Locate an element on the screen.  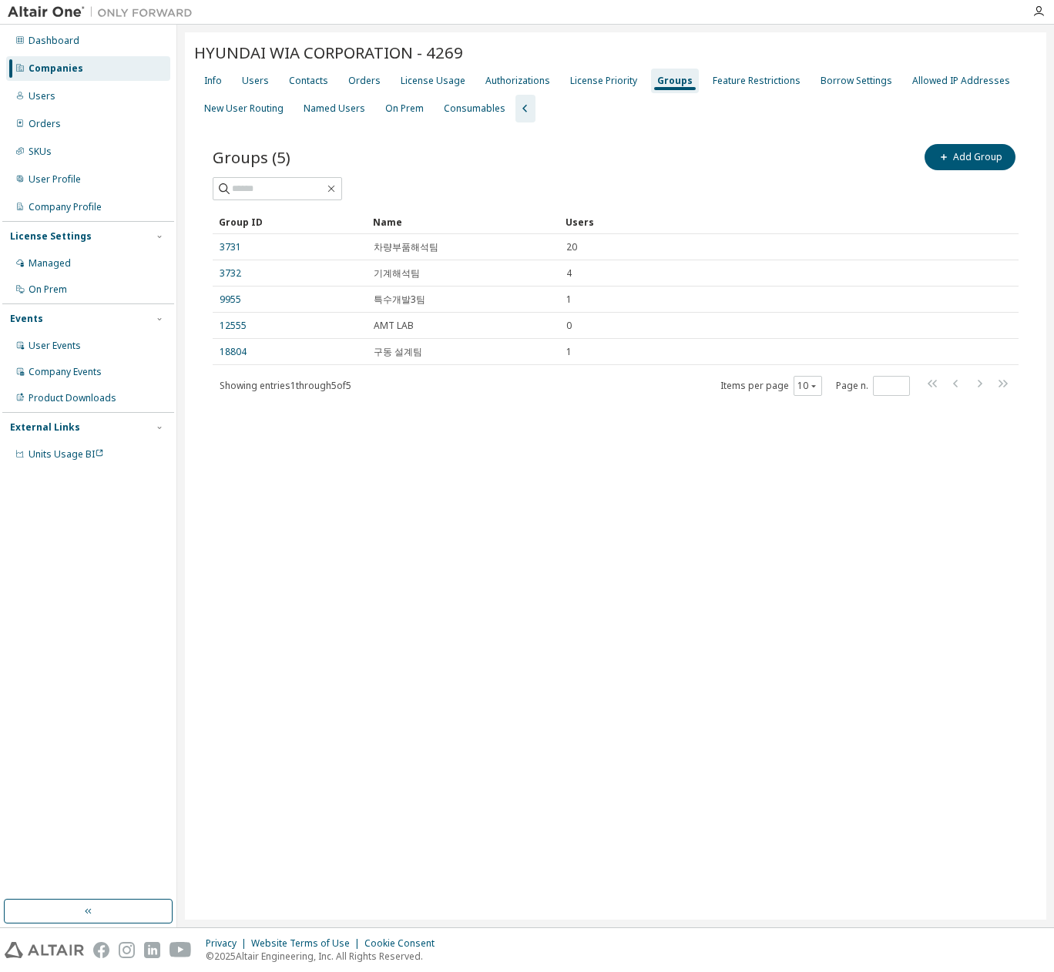
span: 20 is located at coordinates (571, 247).